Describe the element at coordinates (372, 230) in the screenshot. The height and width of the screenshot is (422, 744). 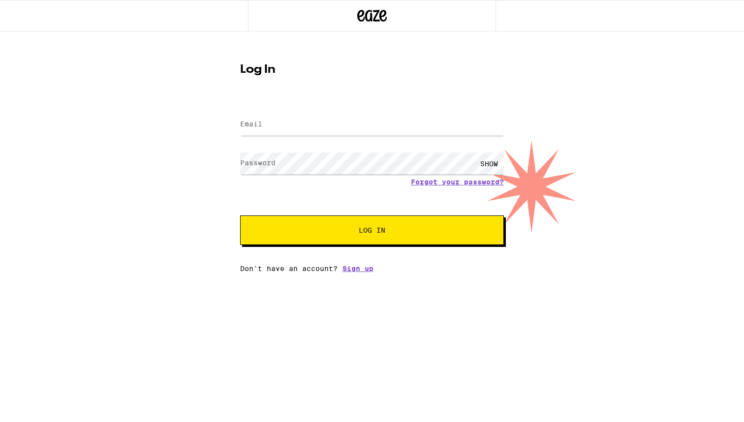
I see `span: Log In` at that location.